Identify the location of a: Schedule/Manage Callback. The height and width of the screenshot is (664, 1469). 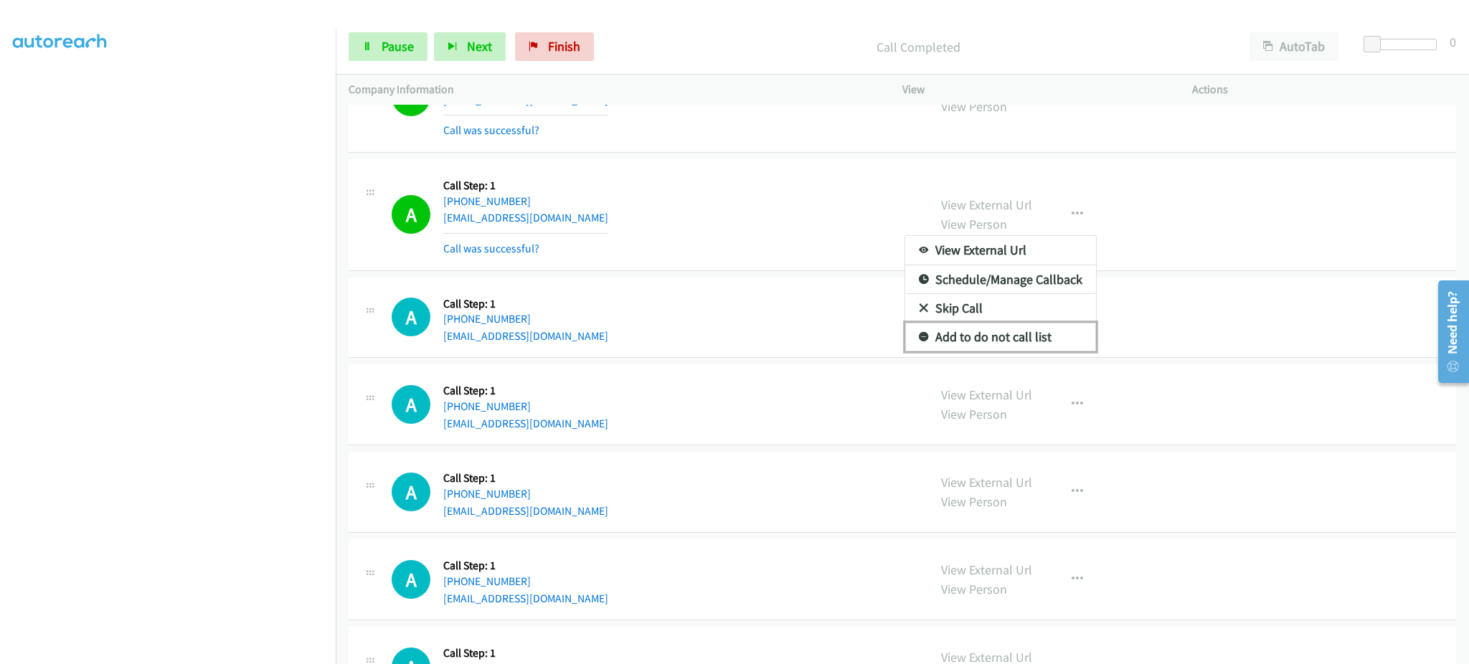
(1001, 280).